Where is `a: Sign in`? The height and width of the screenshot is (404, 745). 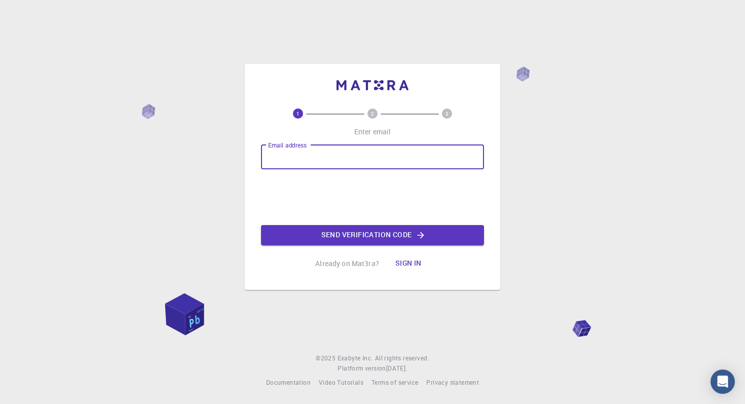 a: Sign in is located at coordinates (408, 264).